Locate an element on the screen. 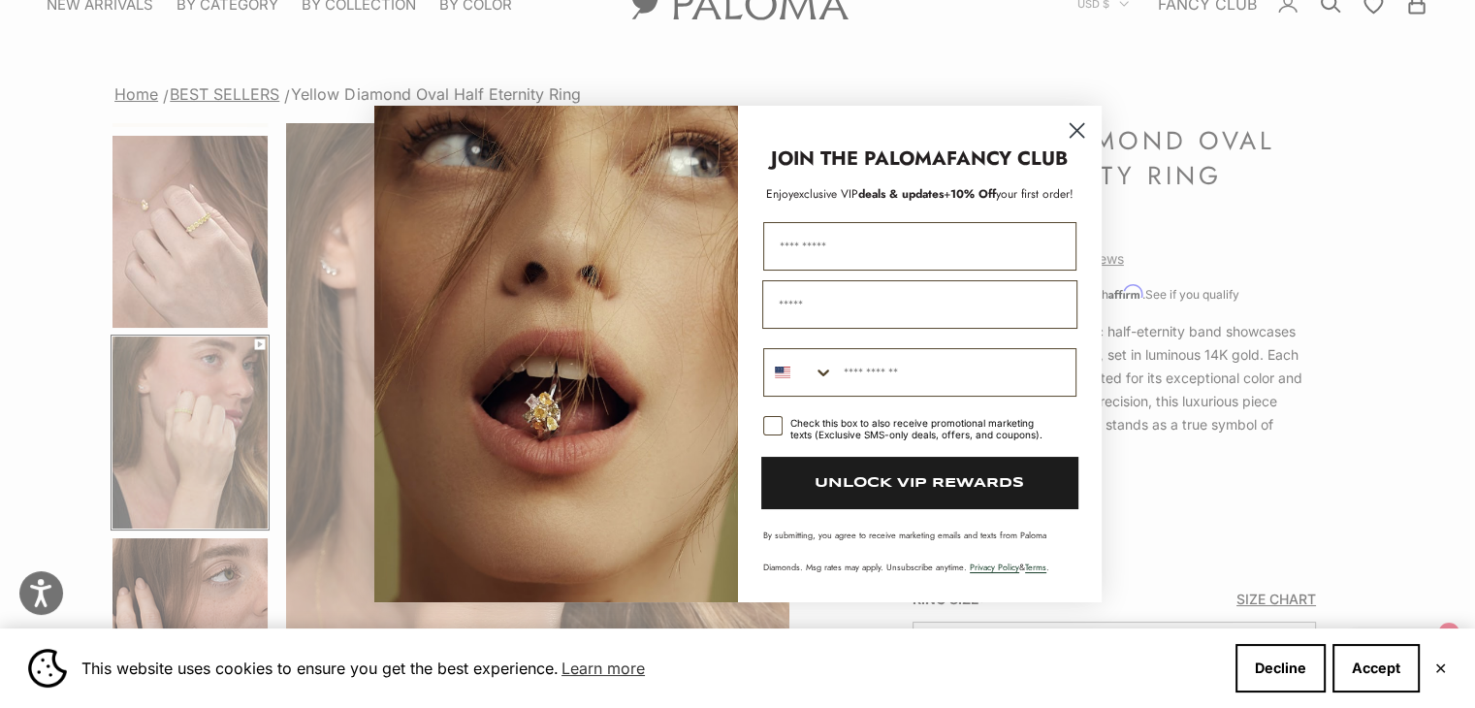  button: Close is located at coordinates (1440, 668).